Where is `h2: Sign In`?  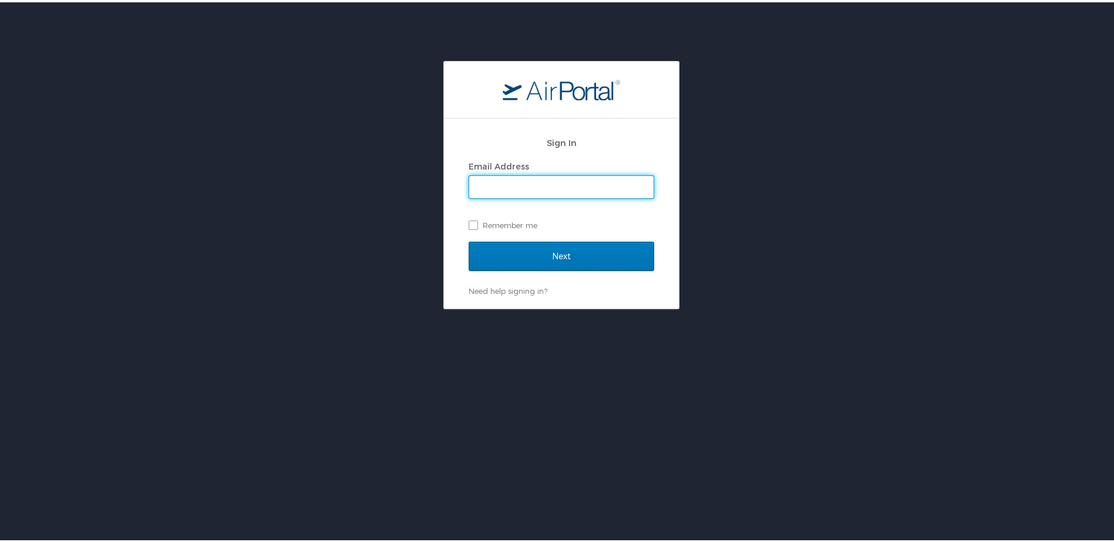
h2: Sign In is located at coordinates (561, 140).